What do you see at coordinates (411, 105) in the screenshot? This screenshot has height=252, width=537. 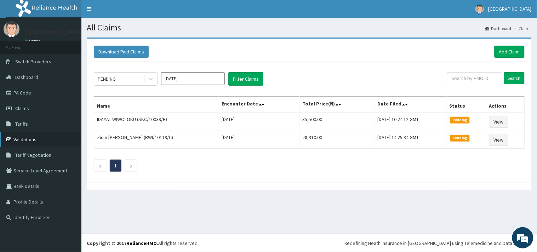 I see `th: Date Filed` at bounding box center [411, 105].